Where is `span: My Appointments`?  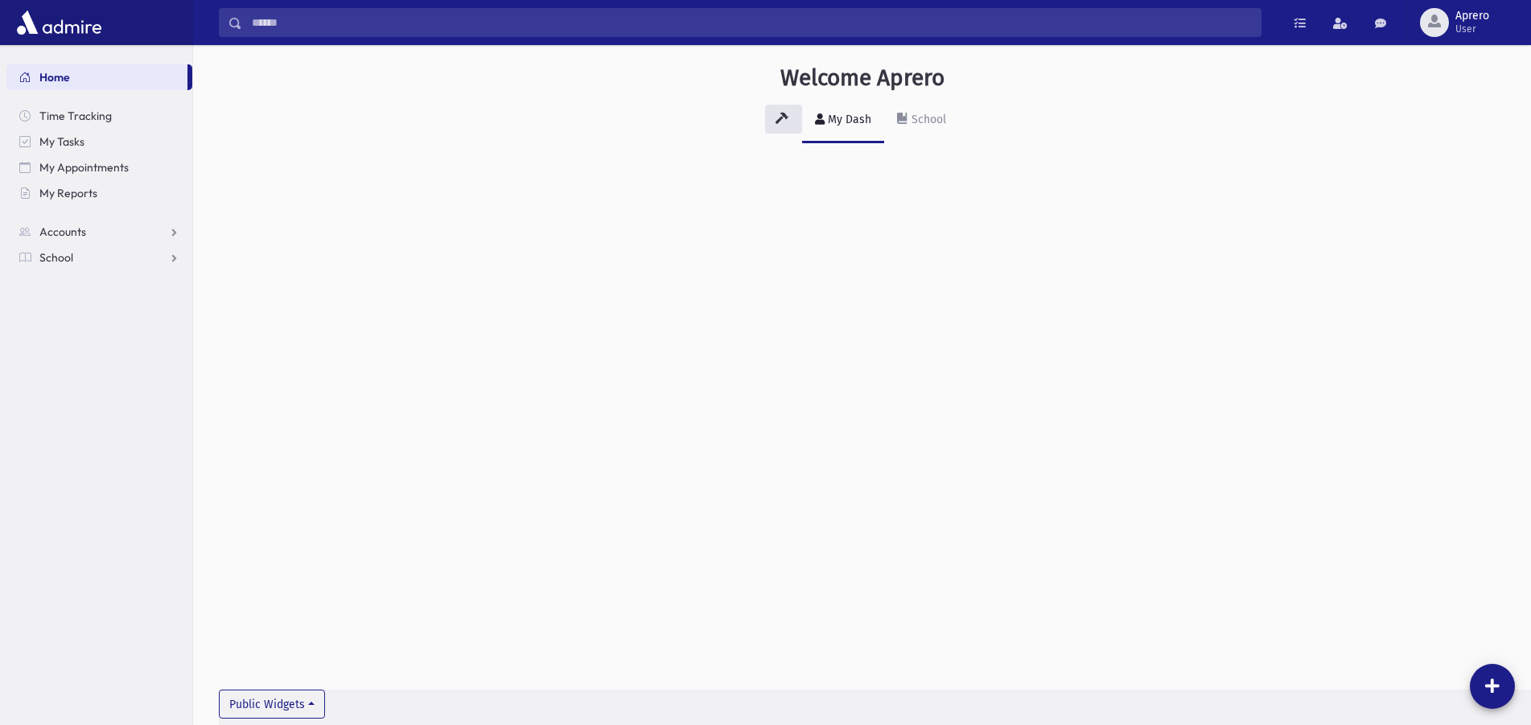 span: My Appointments is located at coordinates (84, 167).